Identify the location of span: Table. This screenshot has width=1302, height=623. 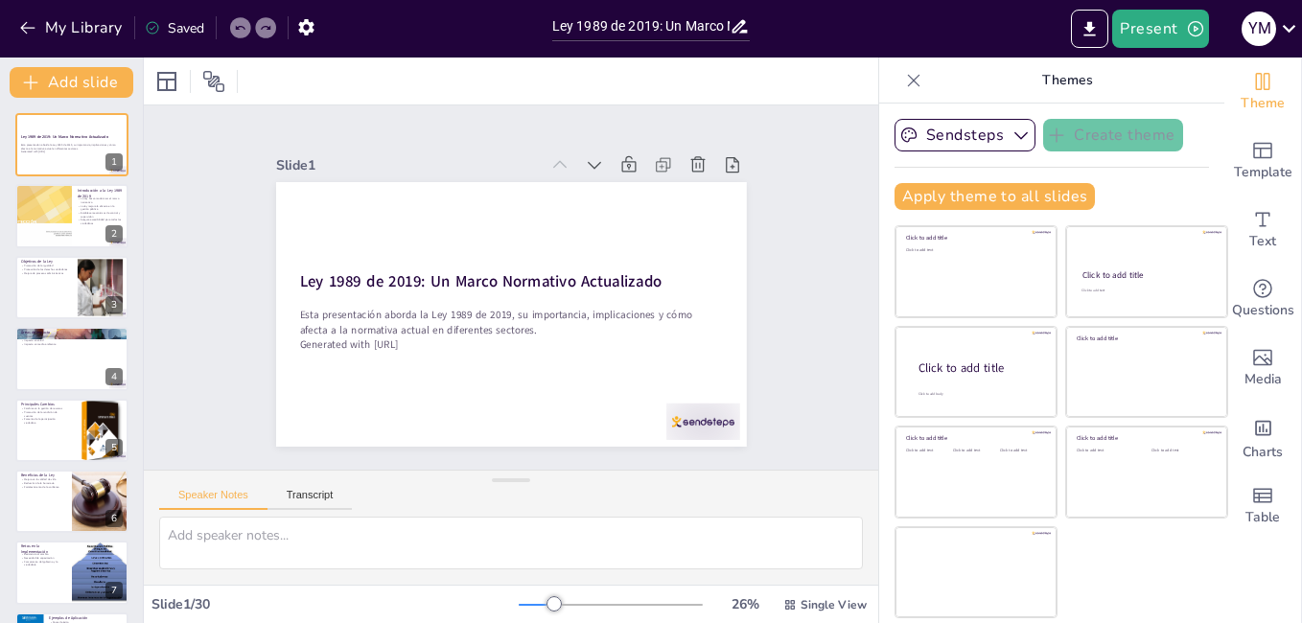
(1263, 518).